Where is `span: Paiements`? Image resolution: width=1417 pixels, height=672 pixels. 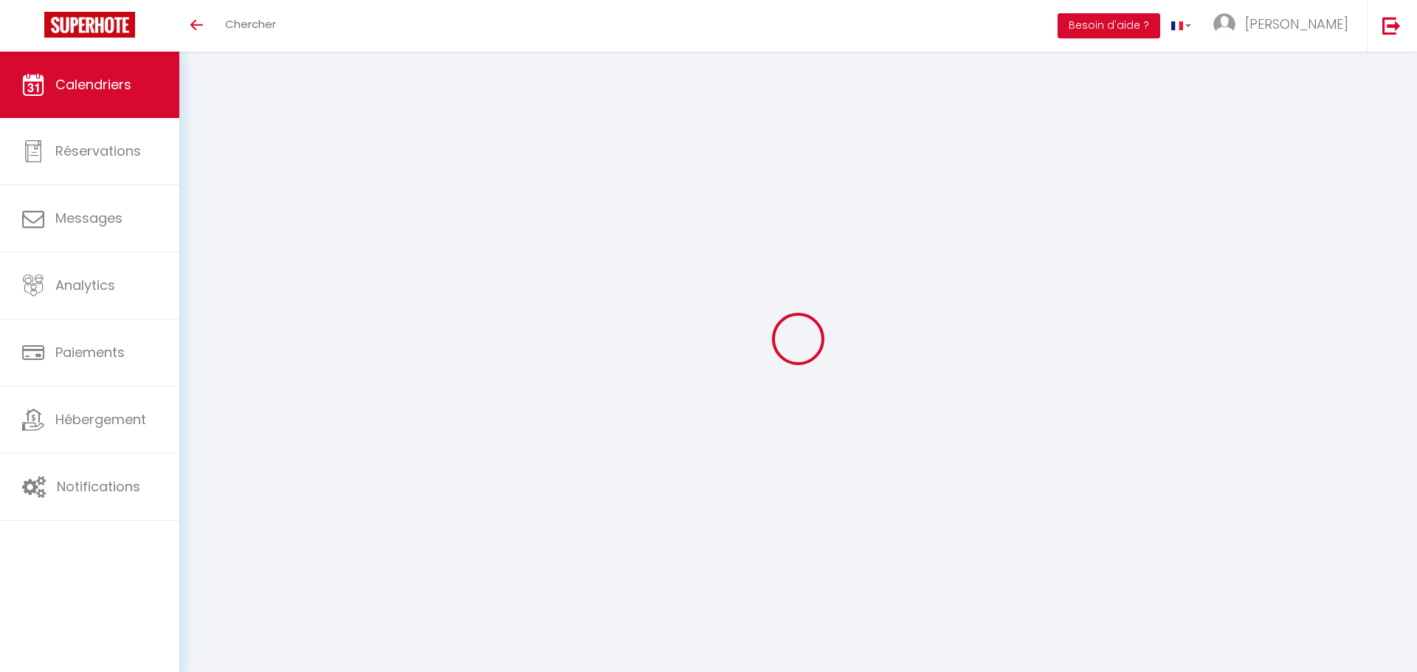
span: Paiements is located at coordinates (90, 352).